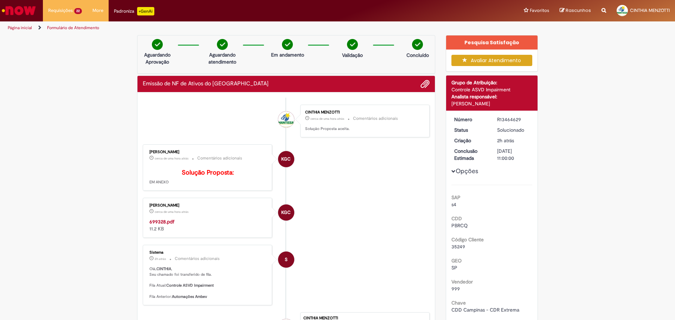  I want to click on p: Aguardando atendimento, so click(222, 58).